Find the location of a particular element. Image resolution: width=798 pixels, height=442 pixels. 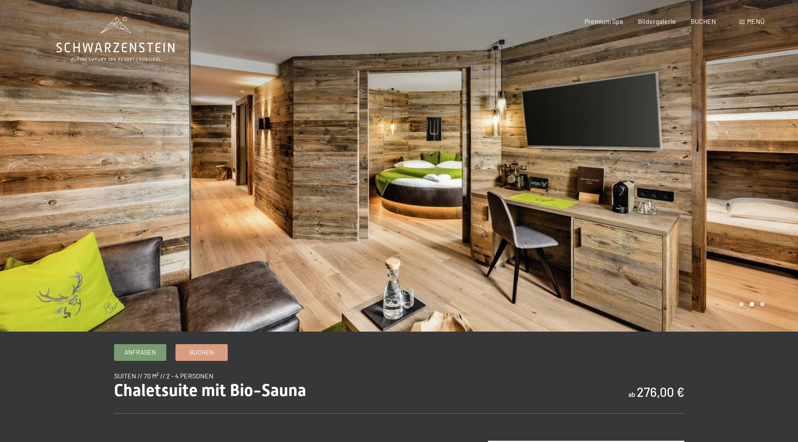

a: BUCHEN is located at coordinates (703, 21).